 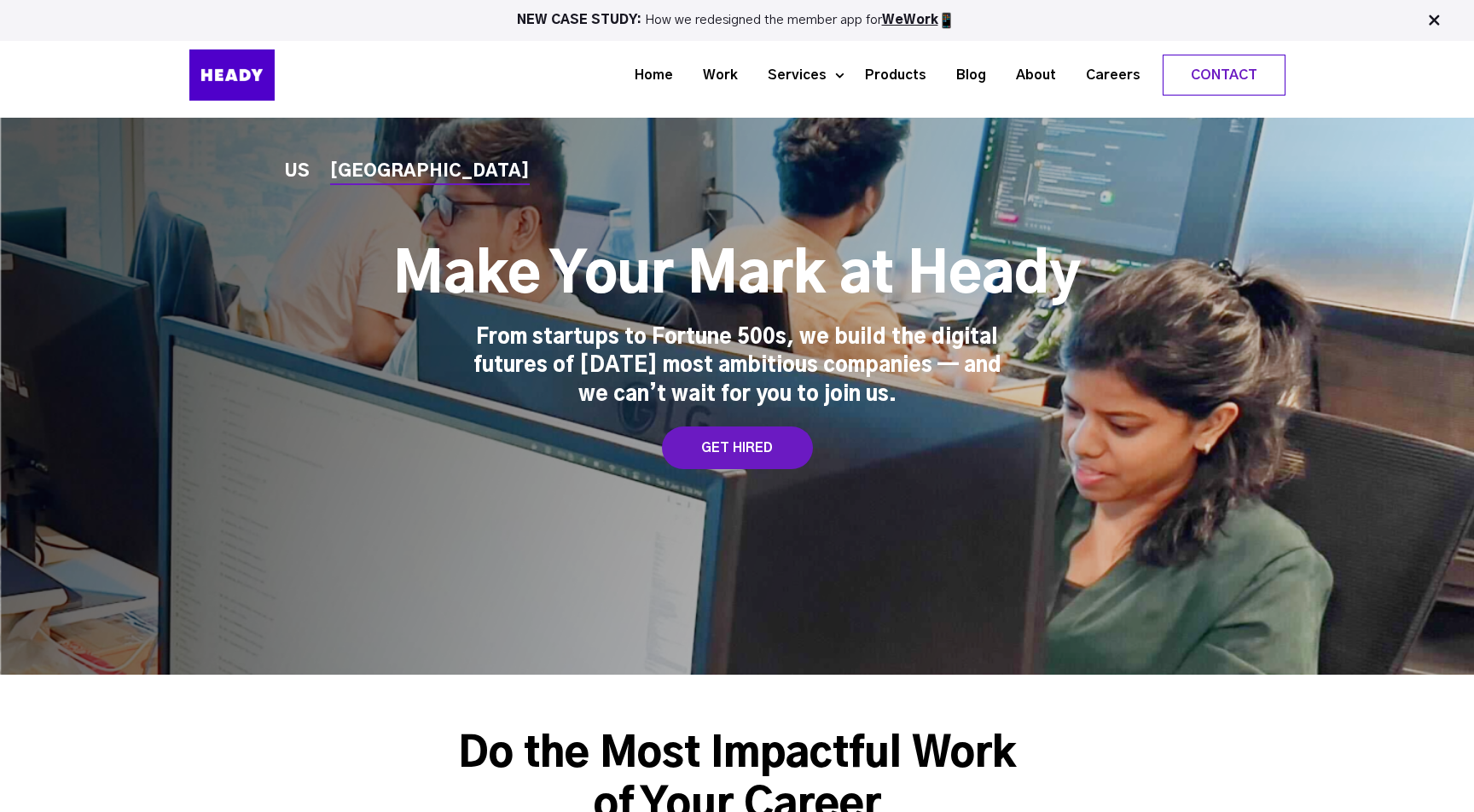 What do you see at coordinates (889, 75) in the screenshot?
I see `a: Products` at bounding box center [889, 75].